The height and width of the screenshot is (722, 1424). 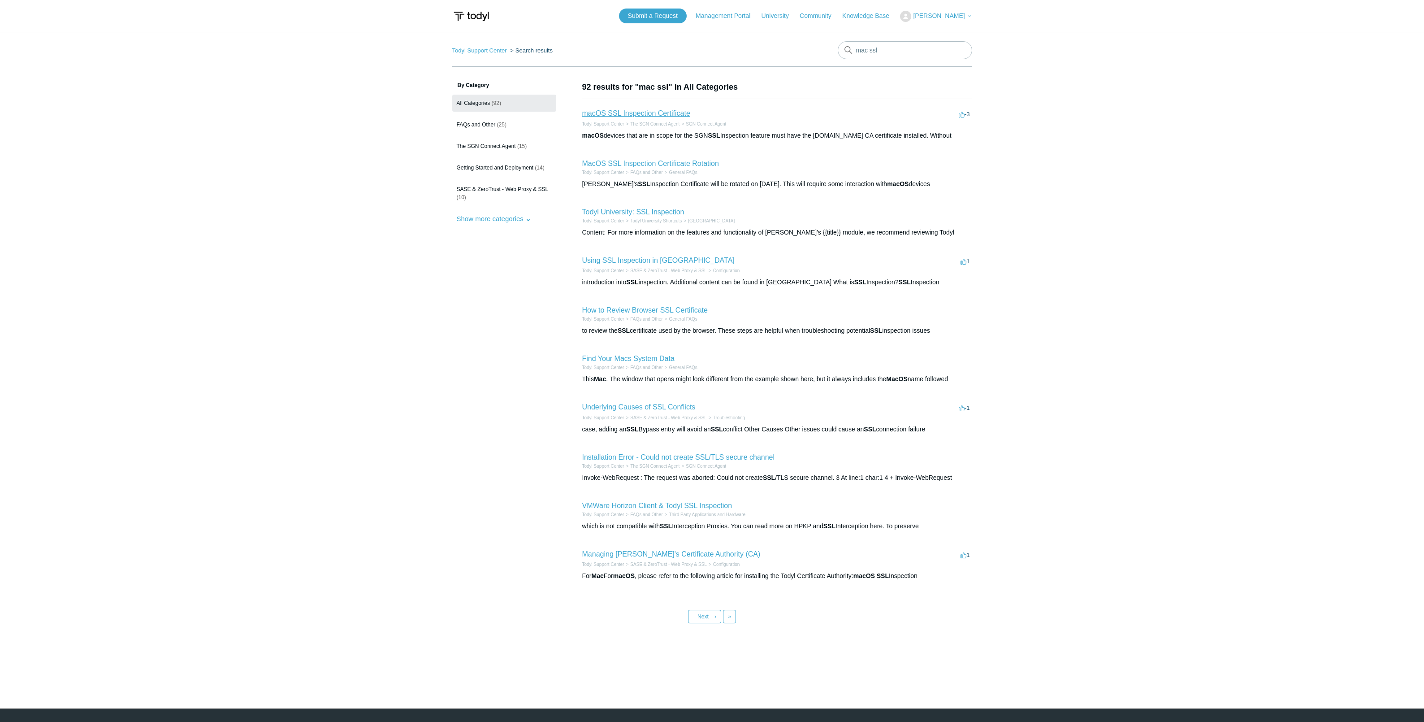 What do you see at coordinates (680, 172) in the screenshot?
I see `li: General FAQs` at bounding box center [680, 172].